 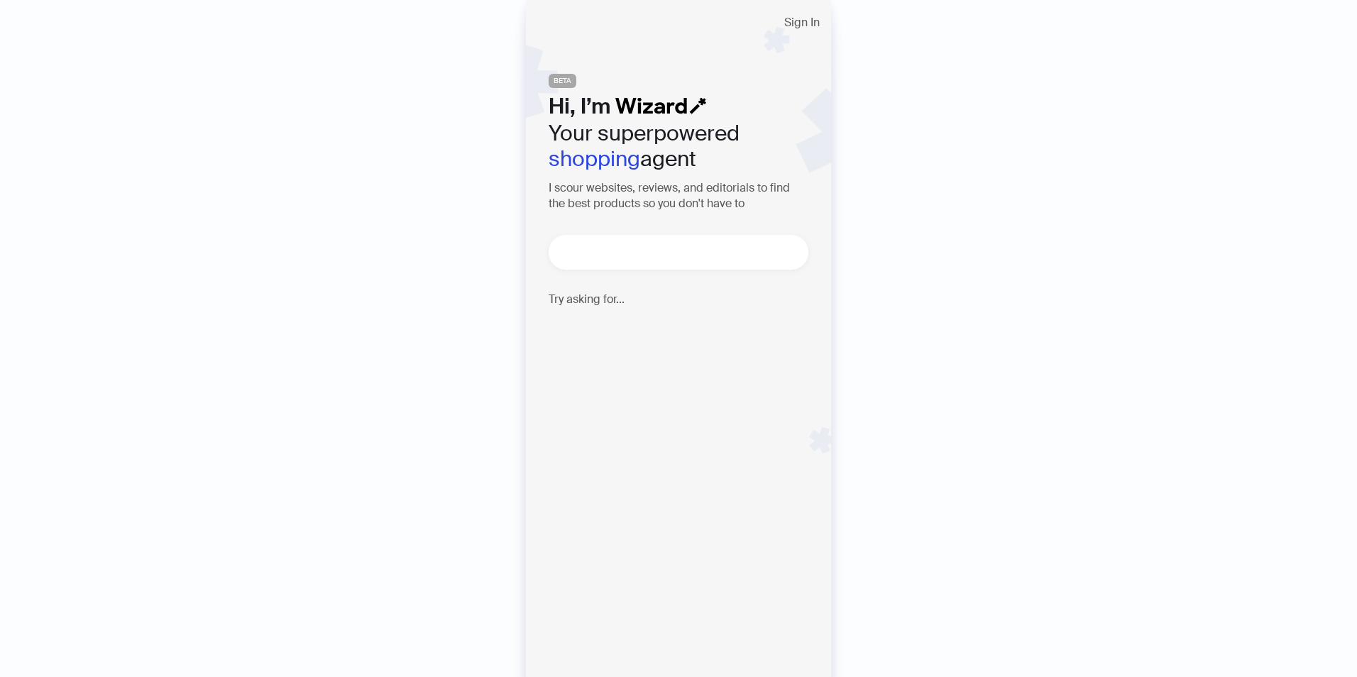 I want to click on em: shopping, so click(x=594, y=158).